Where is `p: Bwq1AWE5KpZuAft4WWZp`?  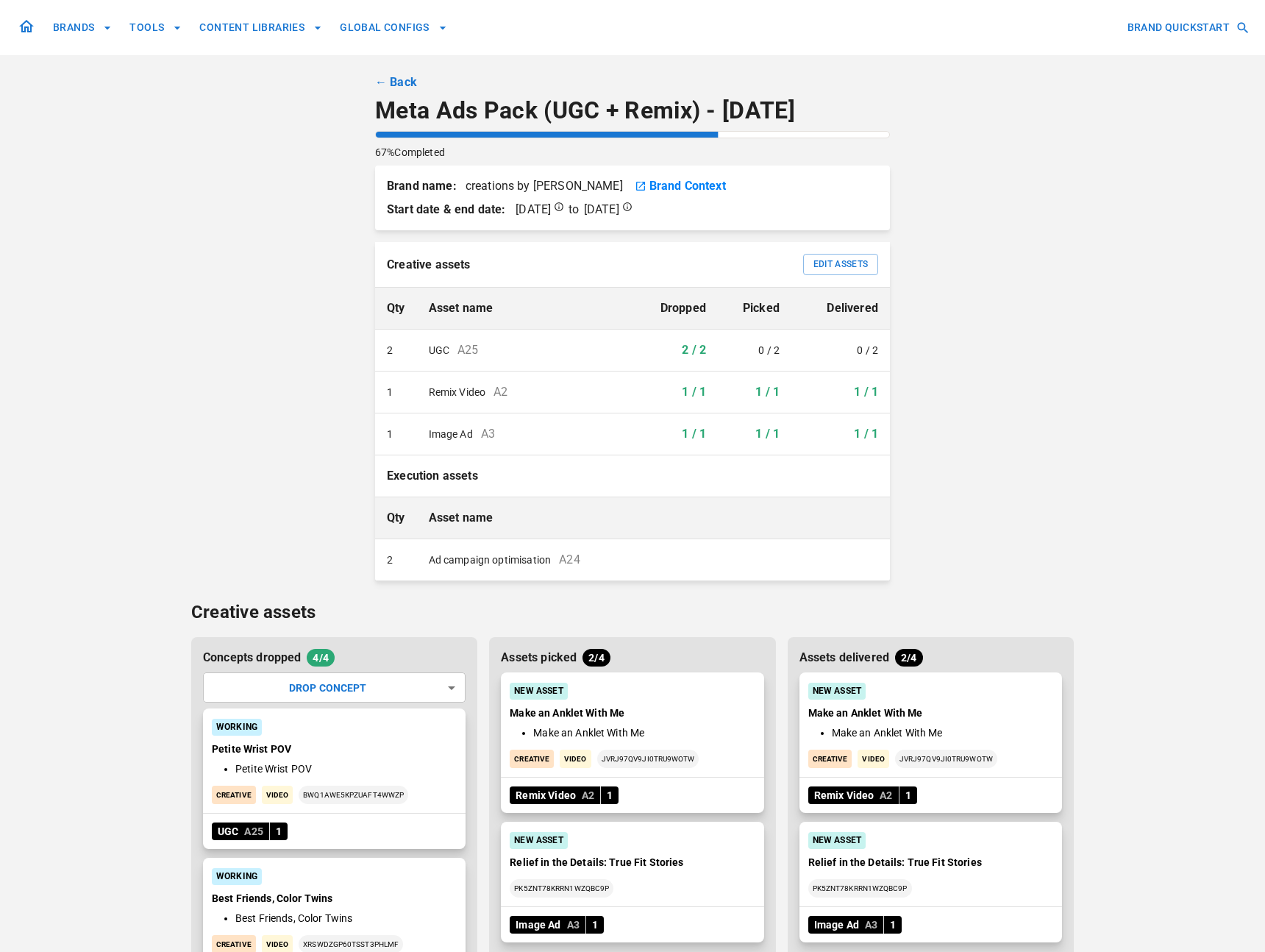
p: Bwq1AWE5KpZuAft4WWZp is located at coordinates (353, 795).